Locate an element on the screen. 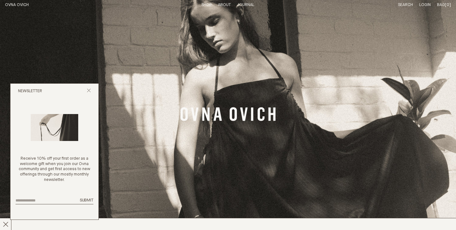 The width and height of the screenshot is (456, 230). a: Journal is located at coordinates (246, 5).